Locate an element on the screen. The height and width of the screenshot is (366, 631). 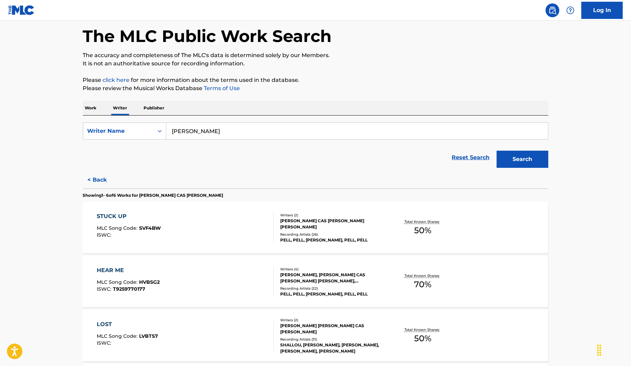
div: STUCK UP is located at coordinates (129, 217).